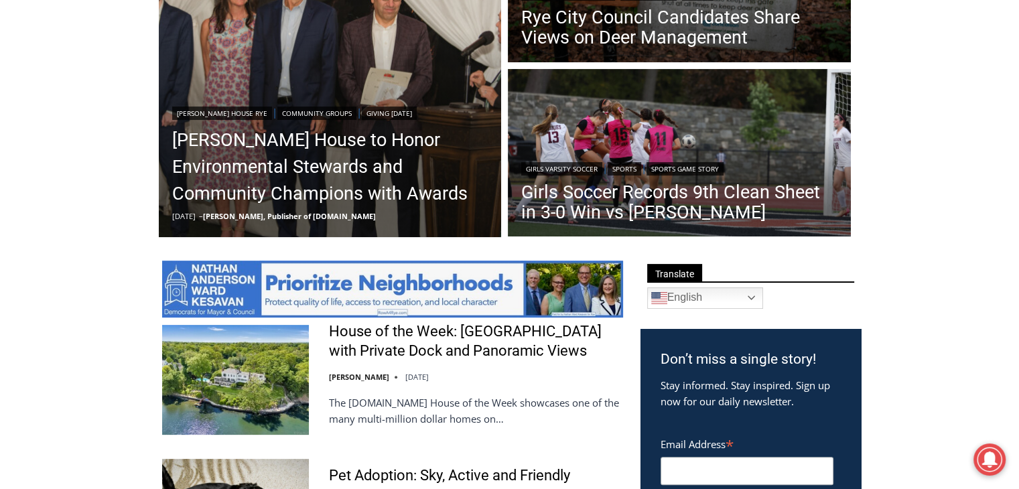  Describe the element at coordinates (450, 476) in the screenshot. I see `a: Pet Adoption: Sky, Active and Friendly` at that location.